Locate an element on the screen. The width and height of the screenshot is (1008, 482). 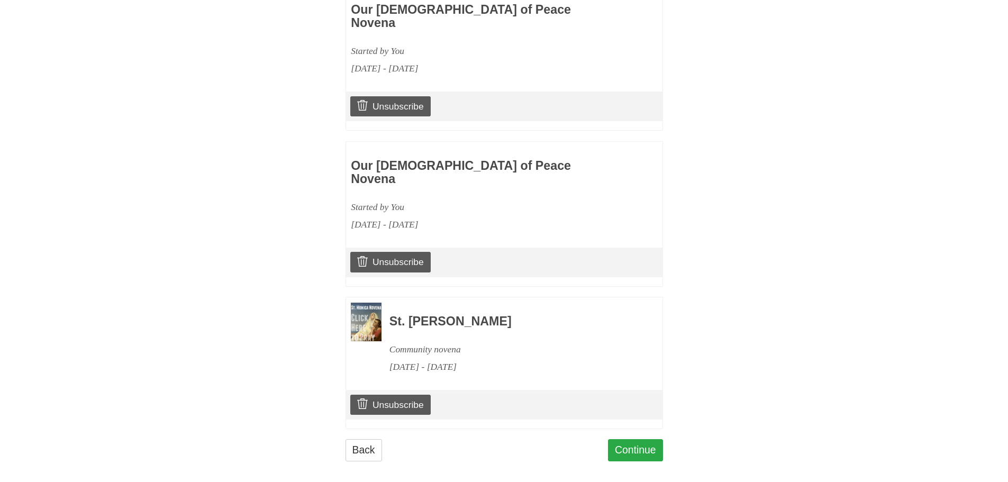
img: Novena image is located at coordinates (366, 322).